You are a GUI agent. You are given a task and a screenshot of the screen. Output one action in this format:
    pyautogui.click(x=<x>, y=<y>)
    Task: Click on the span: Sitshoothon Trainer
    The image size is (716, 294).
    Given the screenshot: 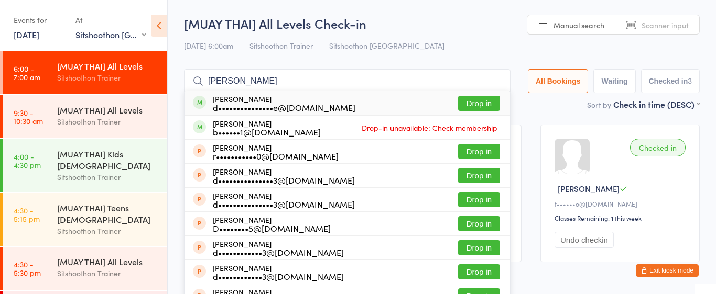 What is the action you would take?
    pyautogui.click(x=281, y=46)
    